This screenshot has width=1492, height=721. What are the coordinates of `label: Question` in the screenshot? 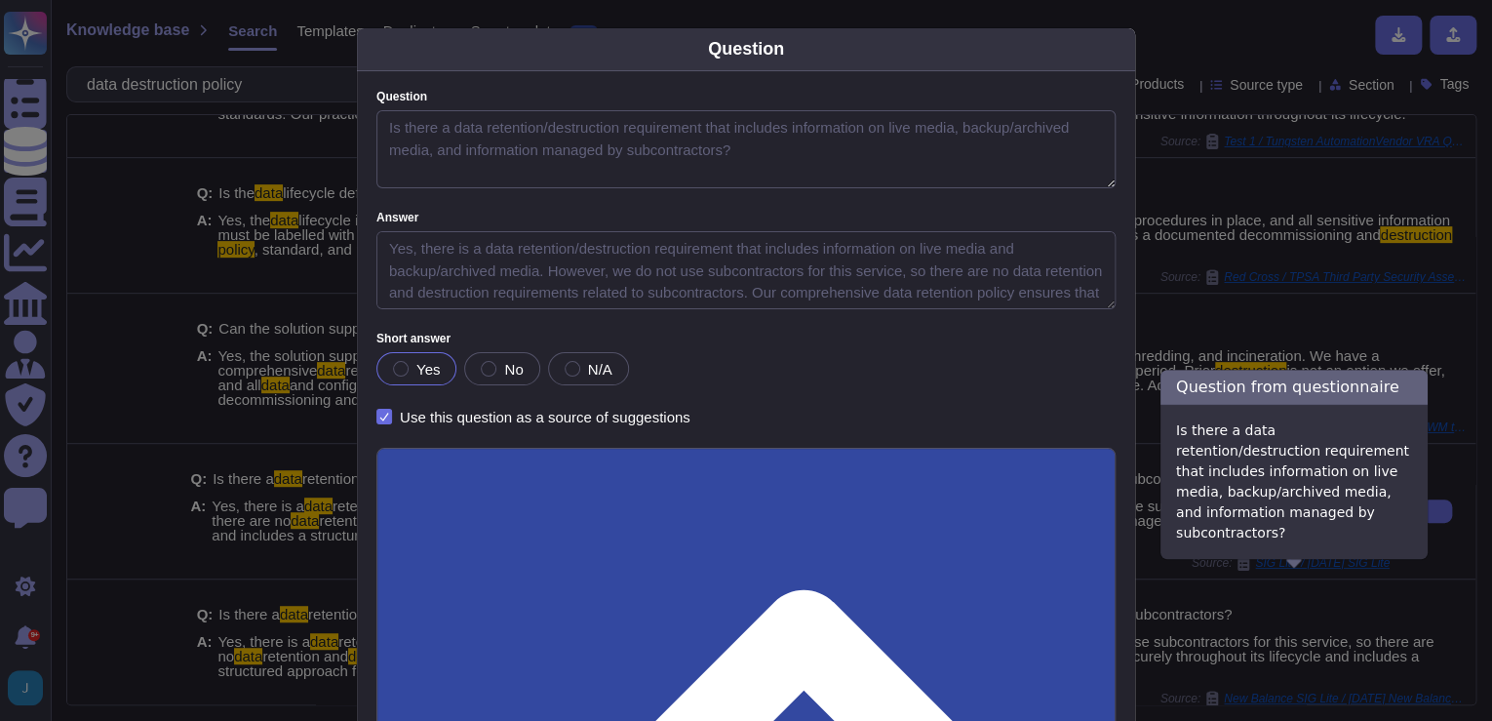 It's located at (746, 97).